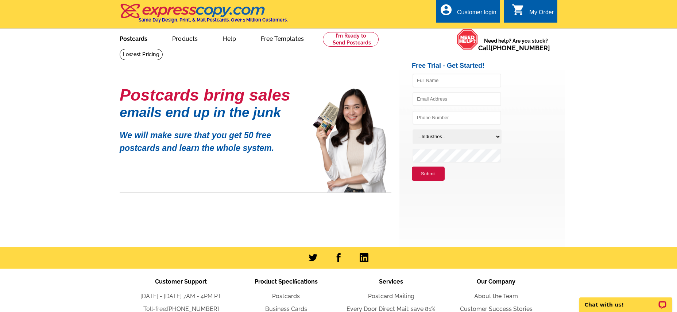  Describe the element at coordinates (446, 10) in the screenshot. I see `i: account_circle` at that location.